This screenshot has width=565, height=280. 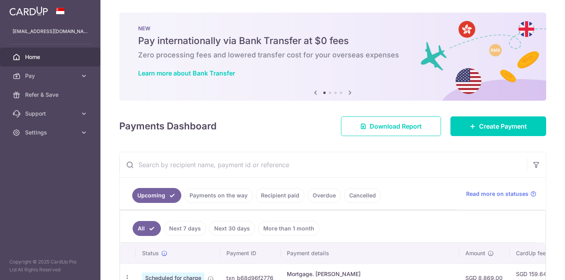 I want to click on span: Download Report, so click(x=396, y=126).